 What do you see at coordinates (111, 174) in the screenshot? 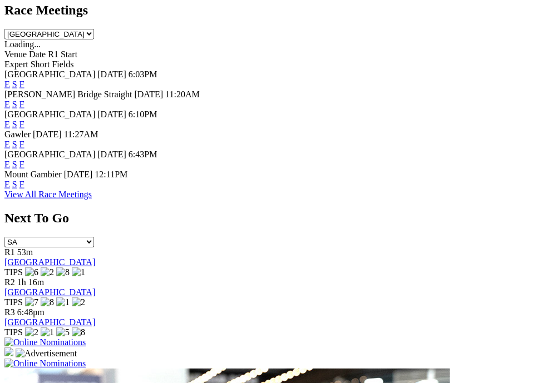
I see `span: 12:11PM` at bounding box center [111, 174].